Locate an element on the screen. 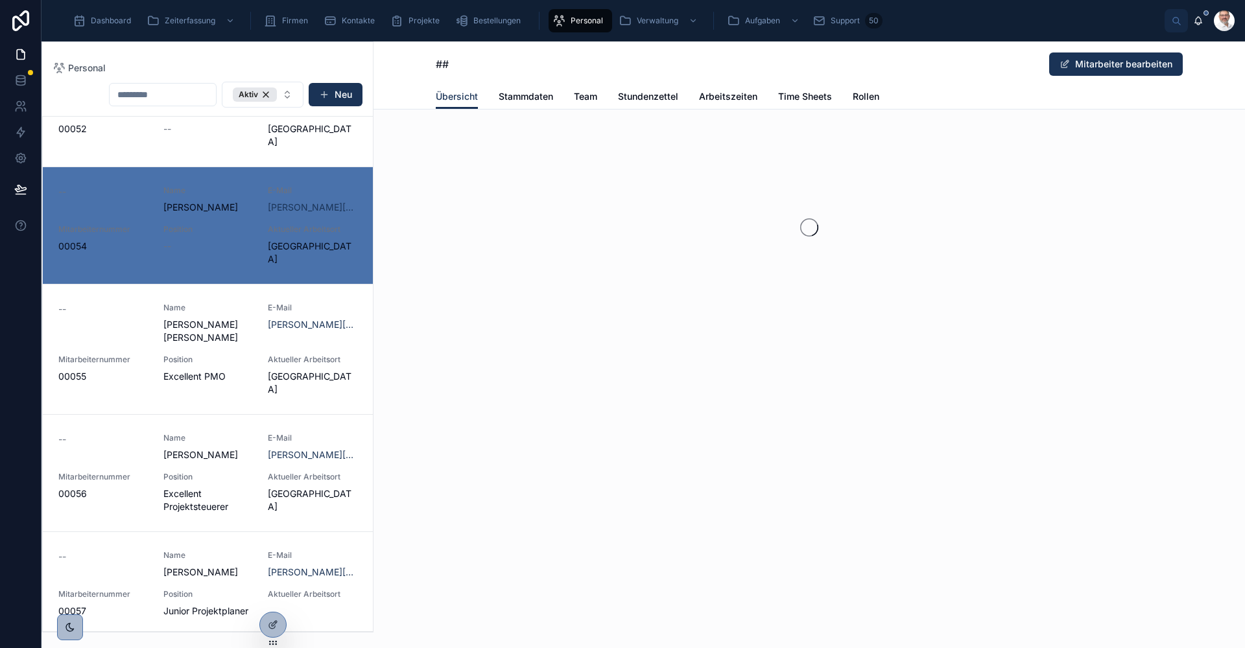 The width and height of the screenshot is (1245, 648). a: Firmen is located at coordinates (289, 21).